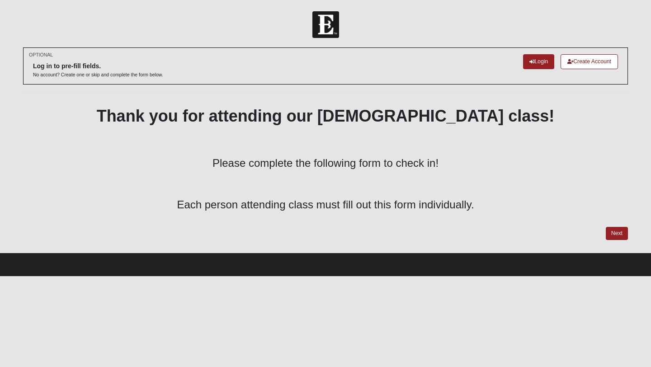 This screenshot has width=651, height=367. I want to click on p: No account? Create one or skip and complete the form below., so click(98, 75).